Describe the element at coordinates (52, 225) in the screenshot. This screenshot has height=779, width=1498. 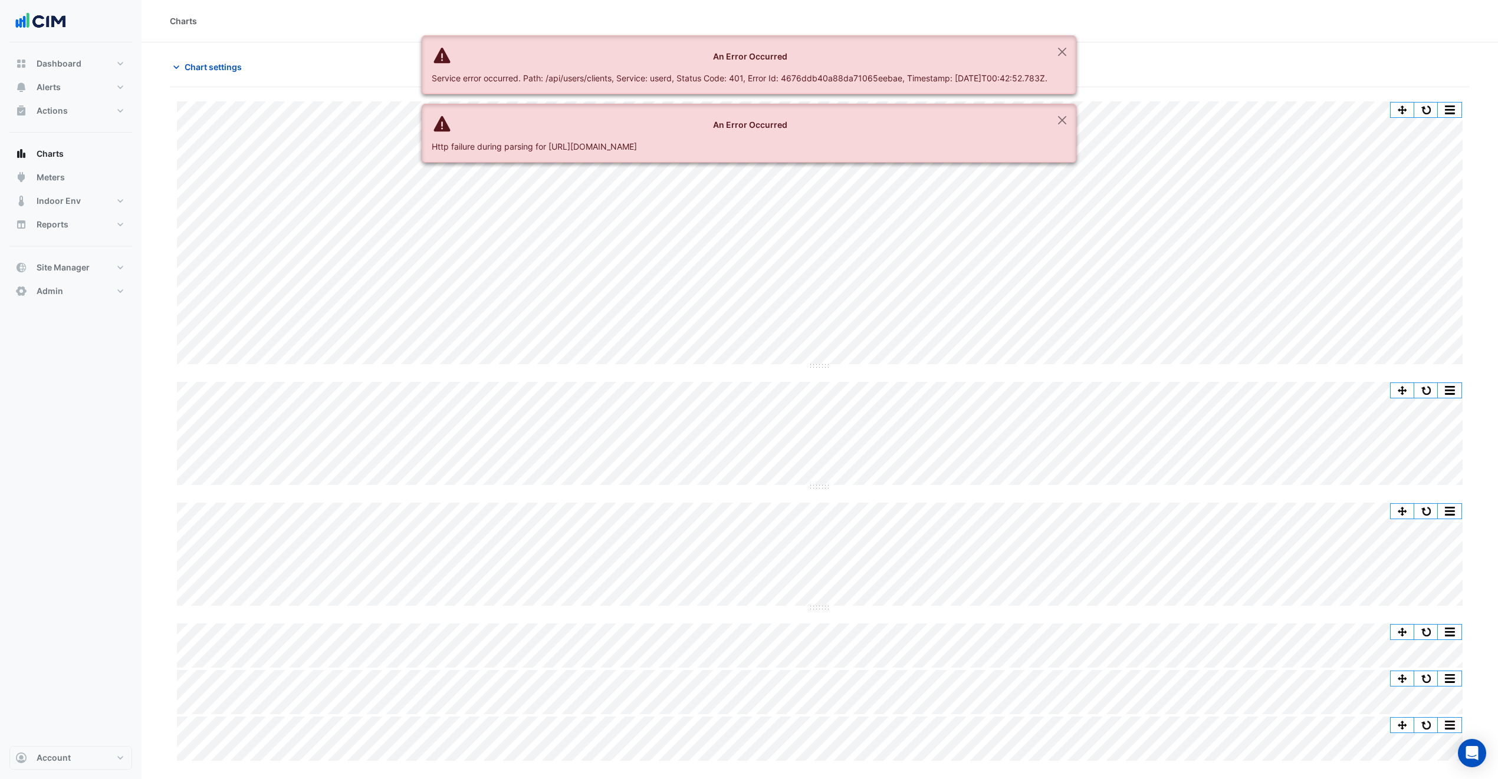
I see `span: Reports` at that location.